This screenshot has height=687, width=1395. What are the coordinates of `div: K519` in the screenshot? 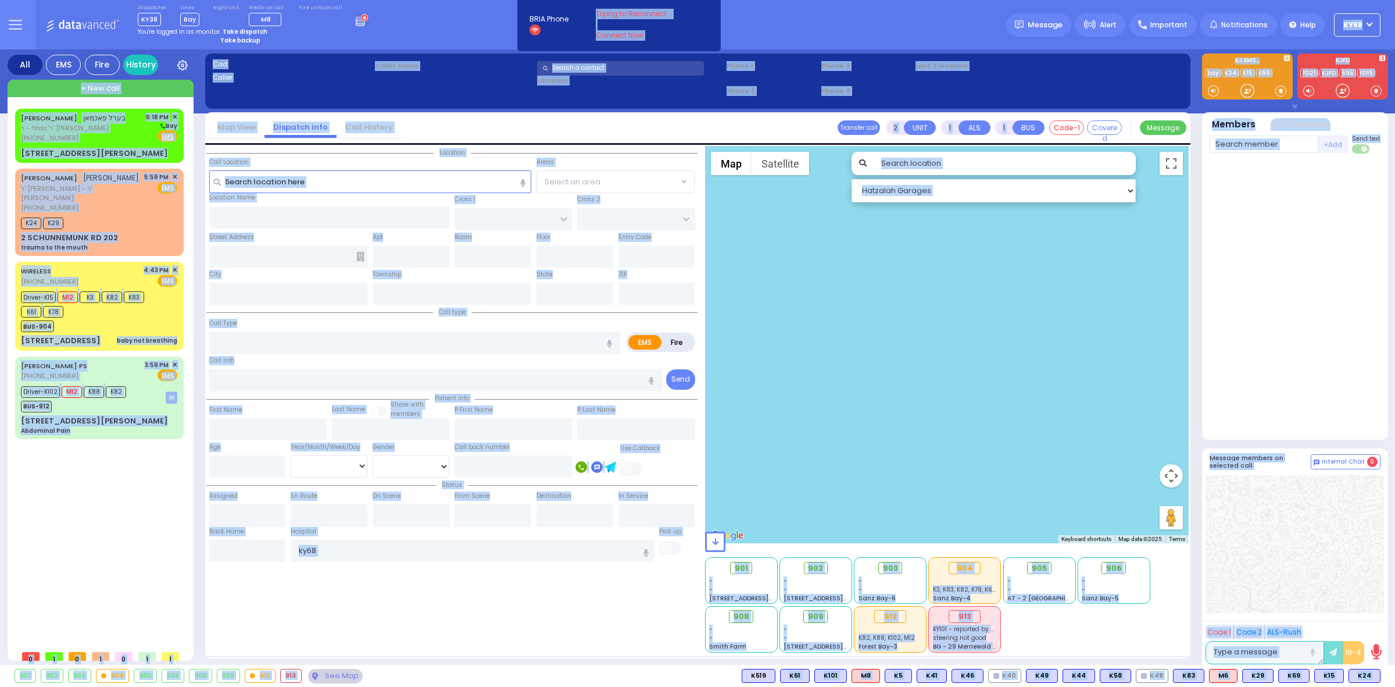 It's located at (759, 676).